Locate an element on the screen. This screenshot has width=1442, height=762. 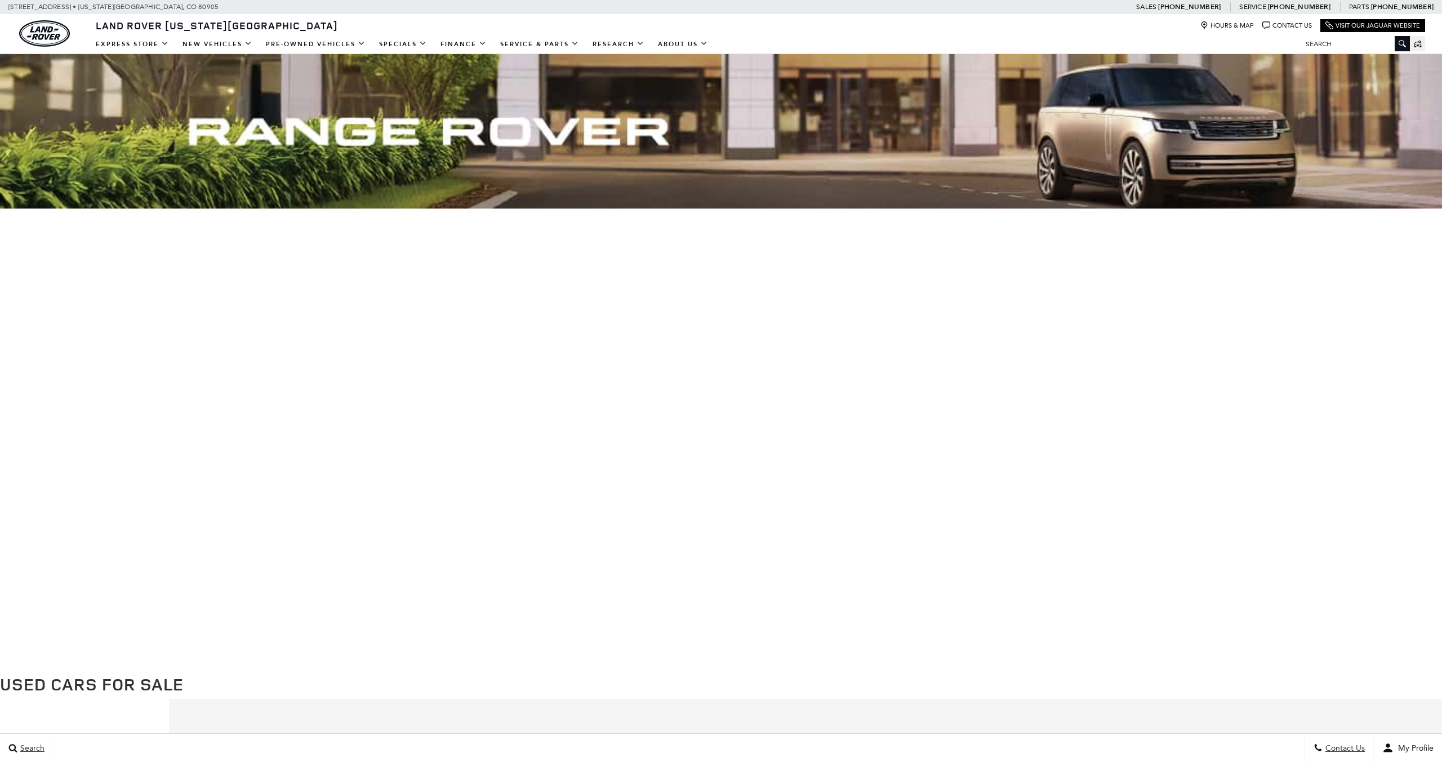
a: EXPRESS STORE is located at coordinates (132, 44).